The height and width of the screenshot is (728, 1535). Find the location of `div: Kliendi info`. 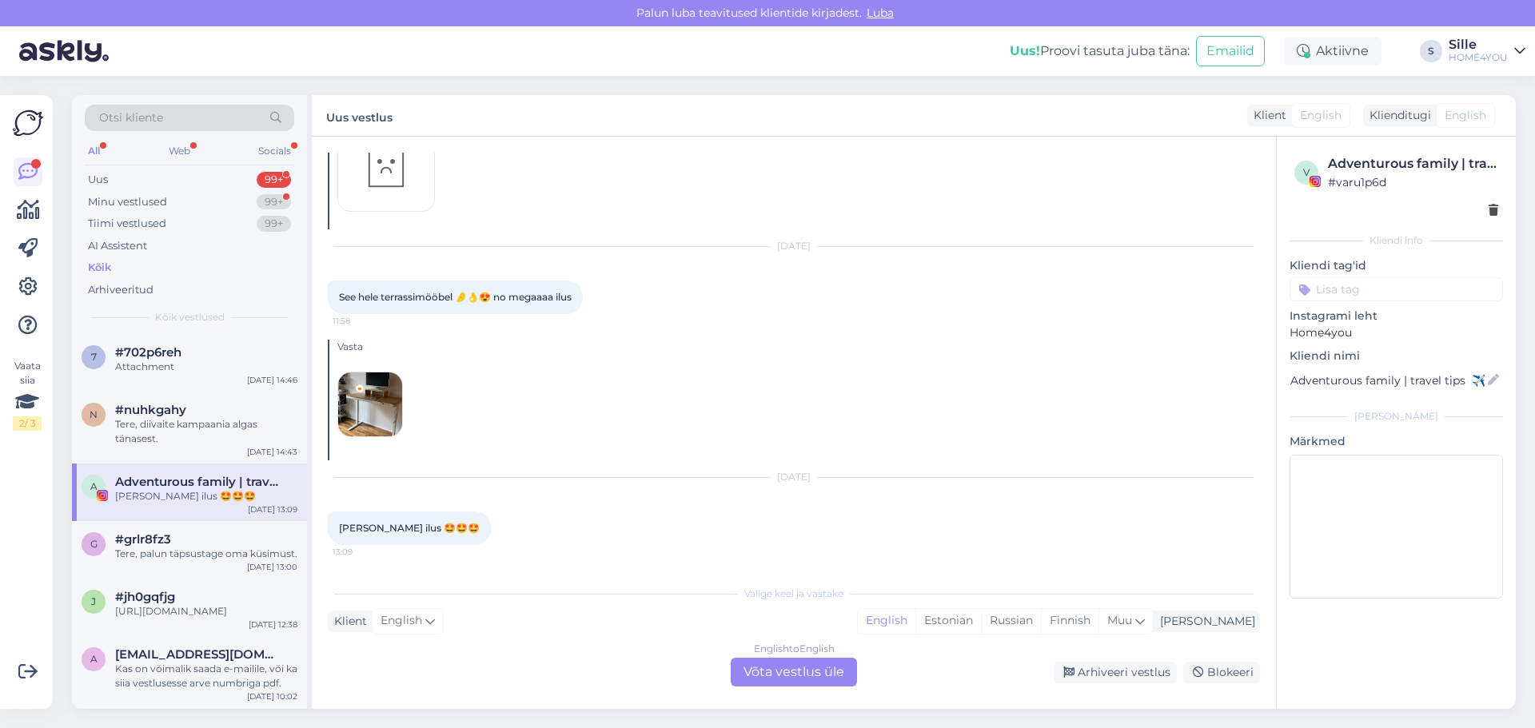

div: Kliendi info is located at coordinates (1396, 241).